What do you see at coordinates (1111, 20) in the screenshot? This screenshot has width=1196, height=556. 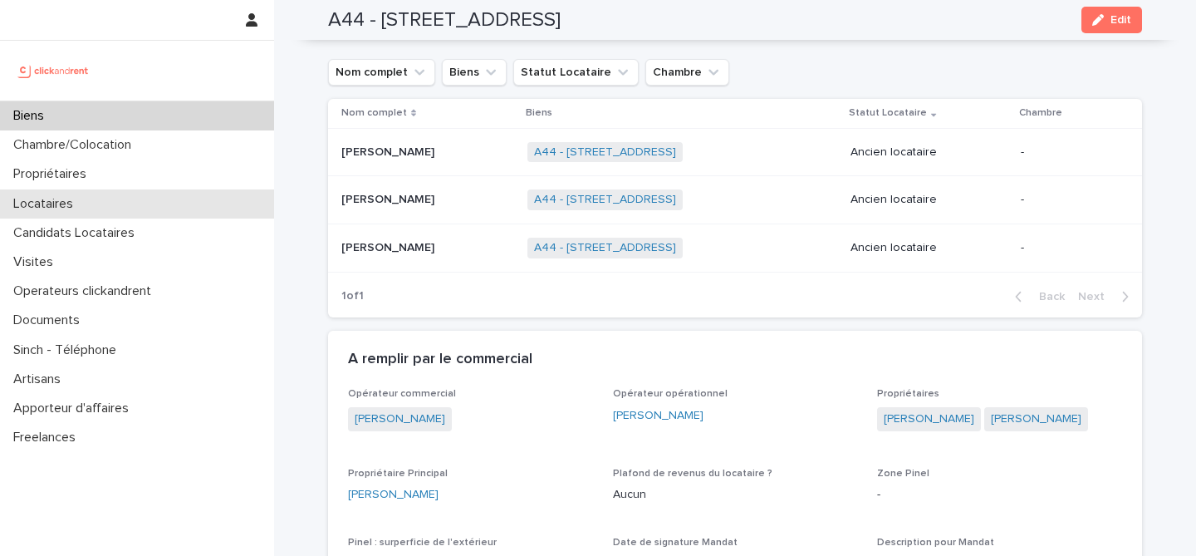 I see `button: Edit` at bounding box center [1111, 20].